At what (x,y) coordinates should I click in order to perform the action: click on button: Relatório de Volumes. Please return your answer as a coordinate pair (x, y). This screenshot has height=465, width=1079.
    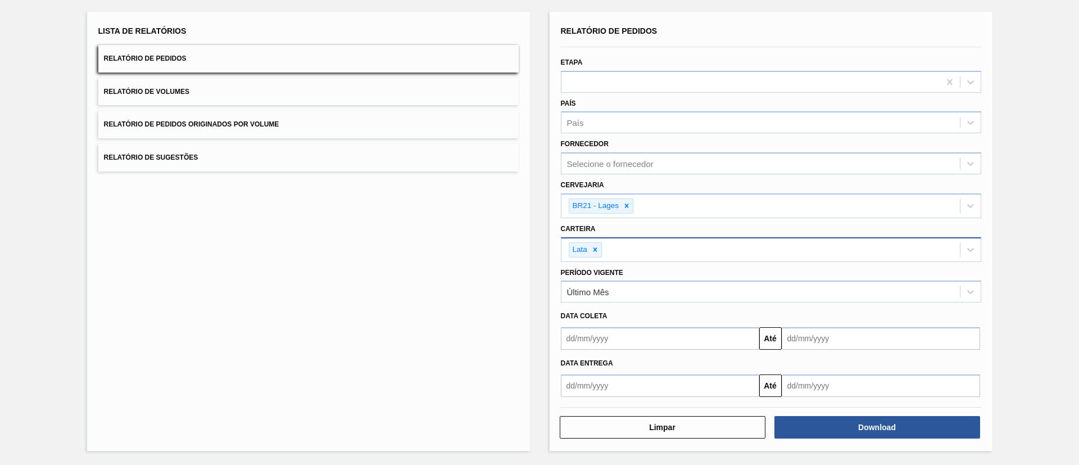
    Looking at the image, I should click on (309, 92).